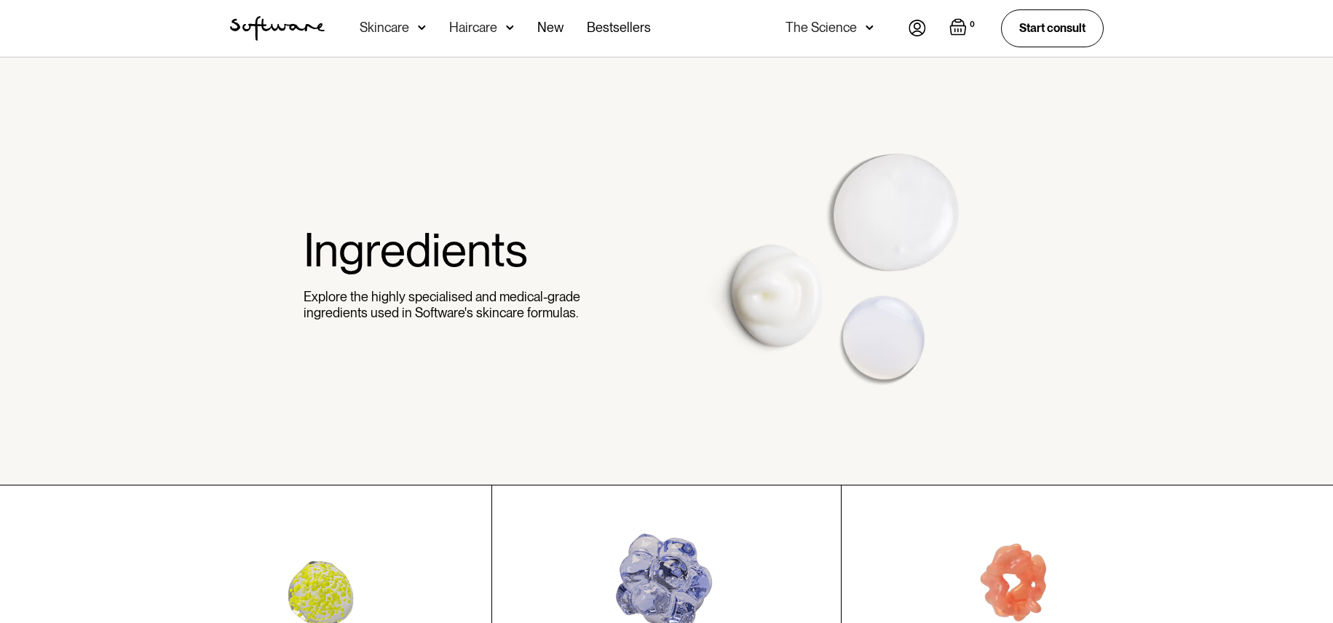  What do you see at coordinates (473, 28) in the screenshot?
I see `div: Haircare` at bounding box center [473, 28].